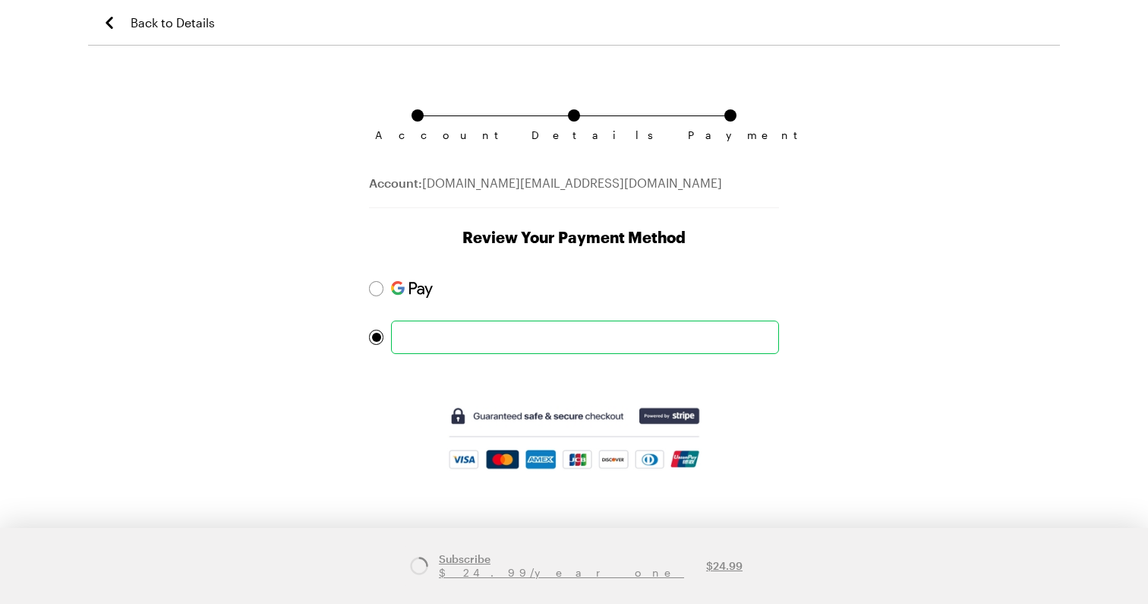 Image resolution: width=1148 pixels, height=604 pixels. Describe the element at coordinates (172, 23) in the screenshot. I see `span: Back to Details` at that location.